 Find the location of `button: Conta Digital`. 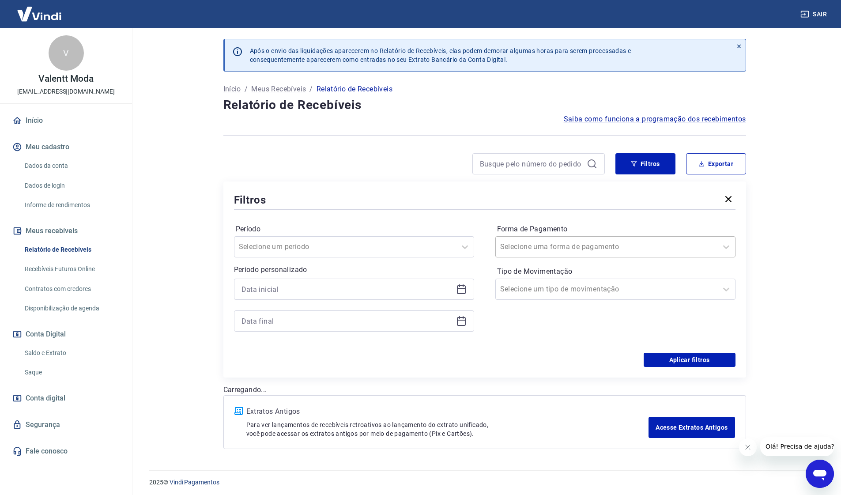

button: Conta Digital is located at coordinates (66, 334).